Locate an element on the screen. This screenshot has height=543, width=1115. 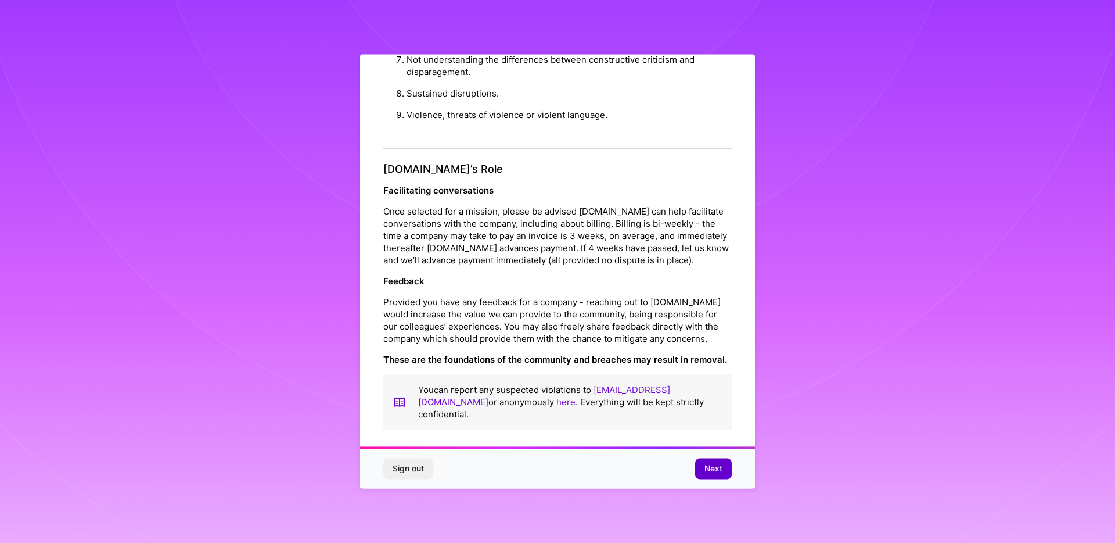
li: Not understanding the differences between constructive criticism and disparagement. is located at coordinates (569, 66).